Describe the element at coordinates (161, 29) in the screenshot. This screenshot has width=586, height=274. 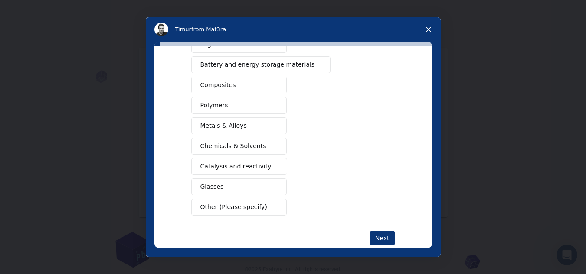
I see `img: Profile image for Timur` at that location.